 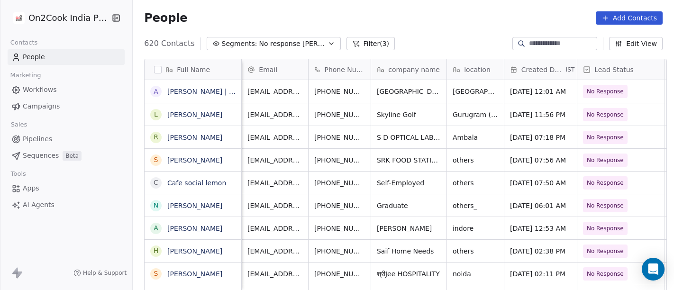 I want to click on div: Email, so click(x=275, y=69).